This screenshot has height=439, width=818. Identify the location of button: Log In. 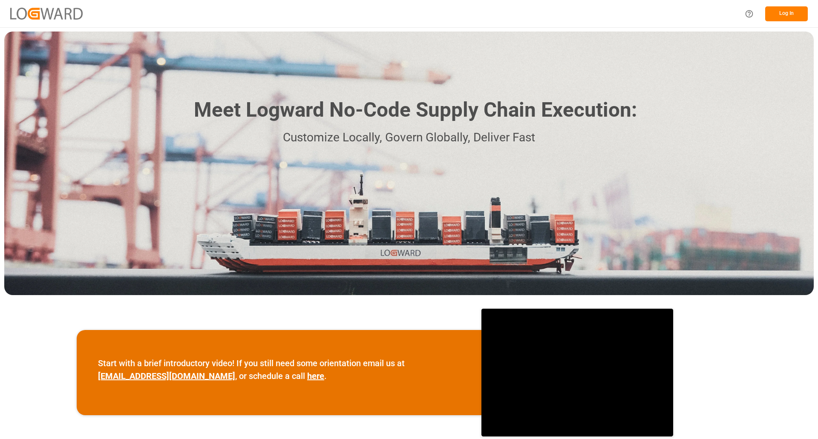
(786, 14).